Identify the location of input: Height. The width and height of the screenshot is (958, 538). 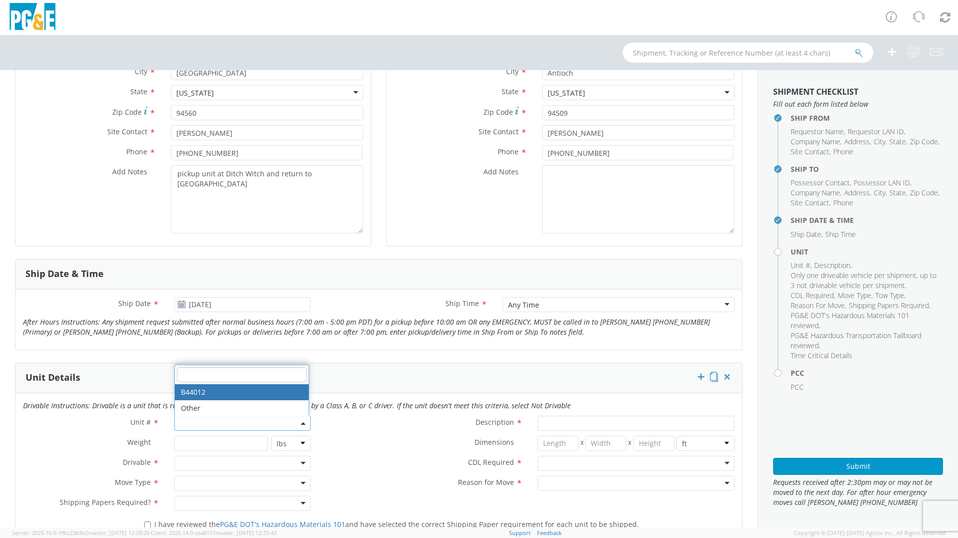
(654, 444).